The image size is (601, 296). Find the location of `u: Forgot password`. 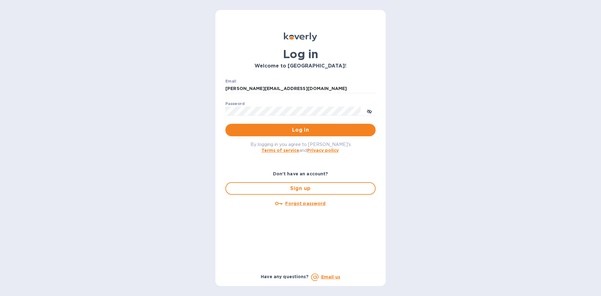

u: Forgot password is located at coordinates (305, 204).